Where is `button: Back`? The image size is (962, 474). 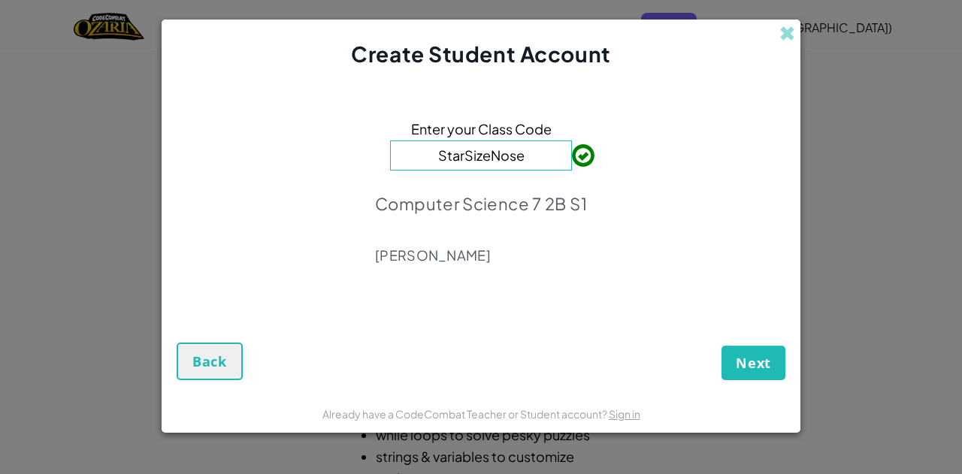
button: Back is located at coordinates (210, 362).